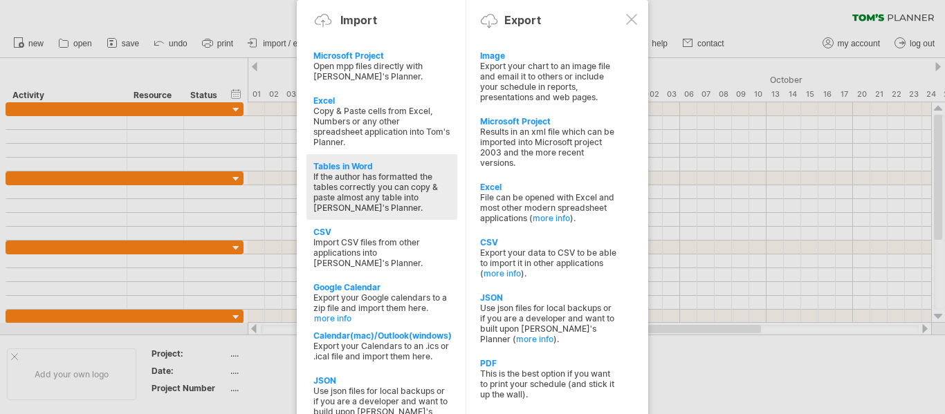  Describe the element at coordinates (549, 82) in the screenshot. I see `div: Export your chart to an image file and email it to others or include your schedule in reports, pr...` at that location.